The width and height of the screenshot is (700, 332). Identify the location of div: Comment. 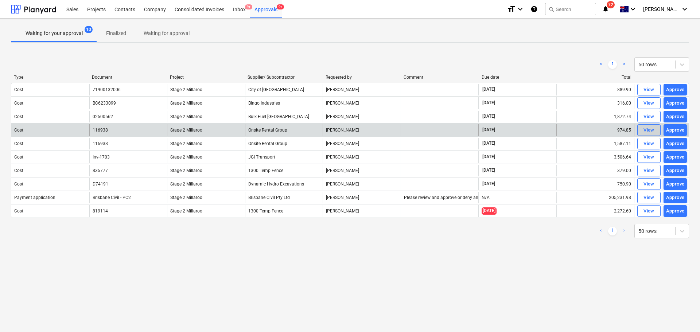
(440, 77).